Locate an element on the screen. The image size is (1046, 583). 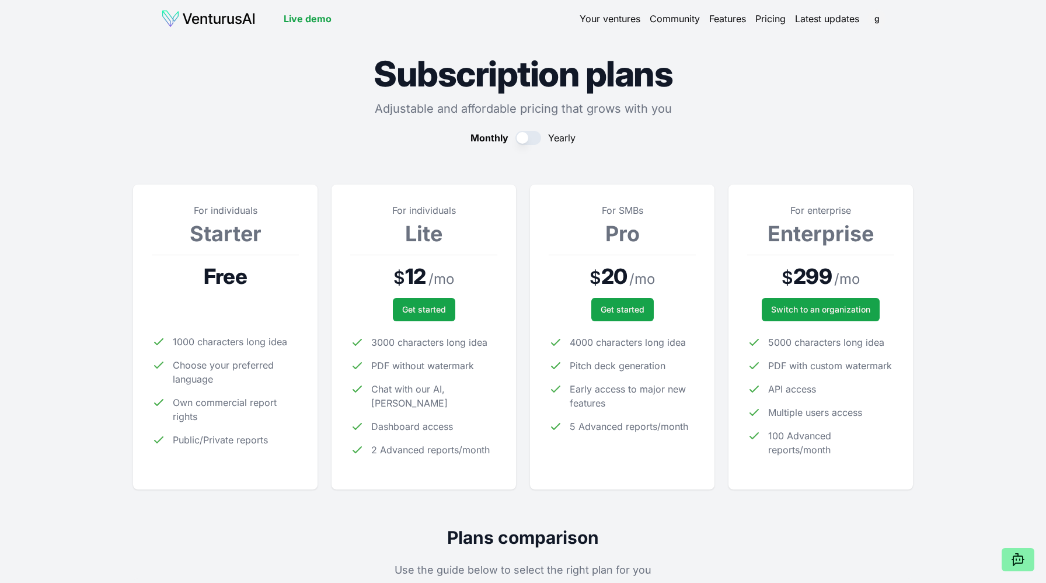
p: For SMBs is located at coordinates (622, 210).